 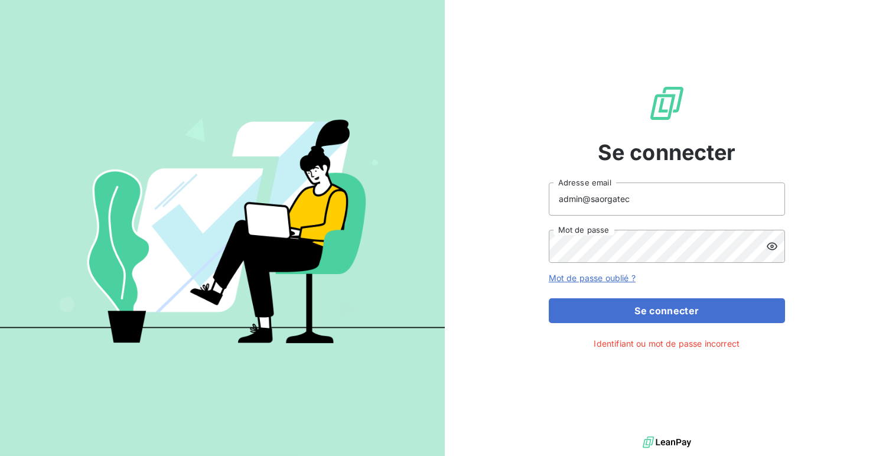 What do you see at coordinates (667, 152) in the screenshot?
I see `span: Se connecter` at bounding box center [667, 152].